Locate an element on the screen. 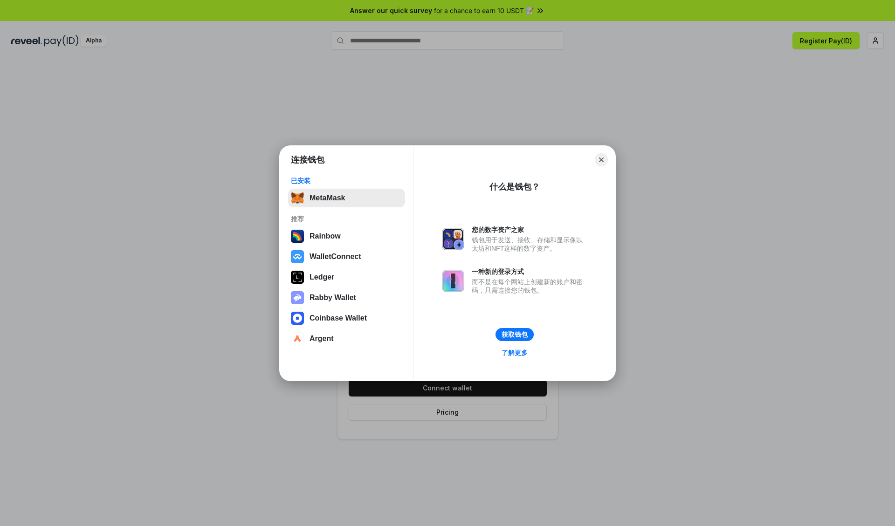 The height and width of the screenshot is (526, 895). button: 获取钱包 is located at coordinates (515, 335).